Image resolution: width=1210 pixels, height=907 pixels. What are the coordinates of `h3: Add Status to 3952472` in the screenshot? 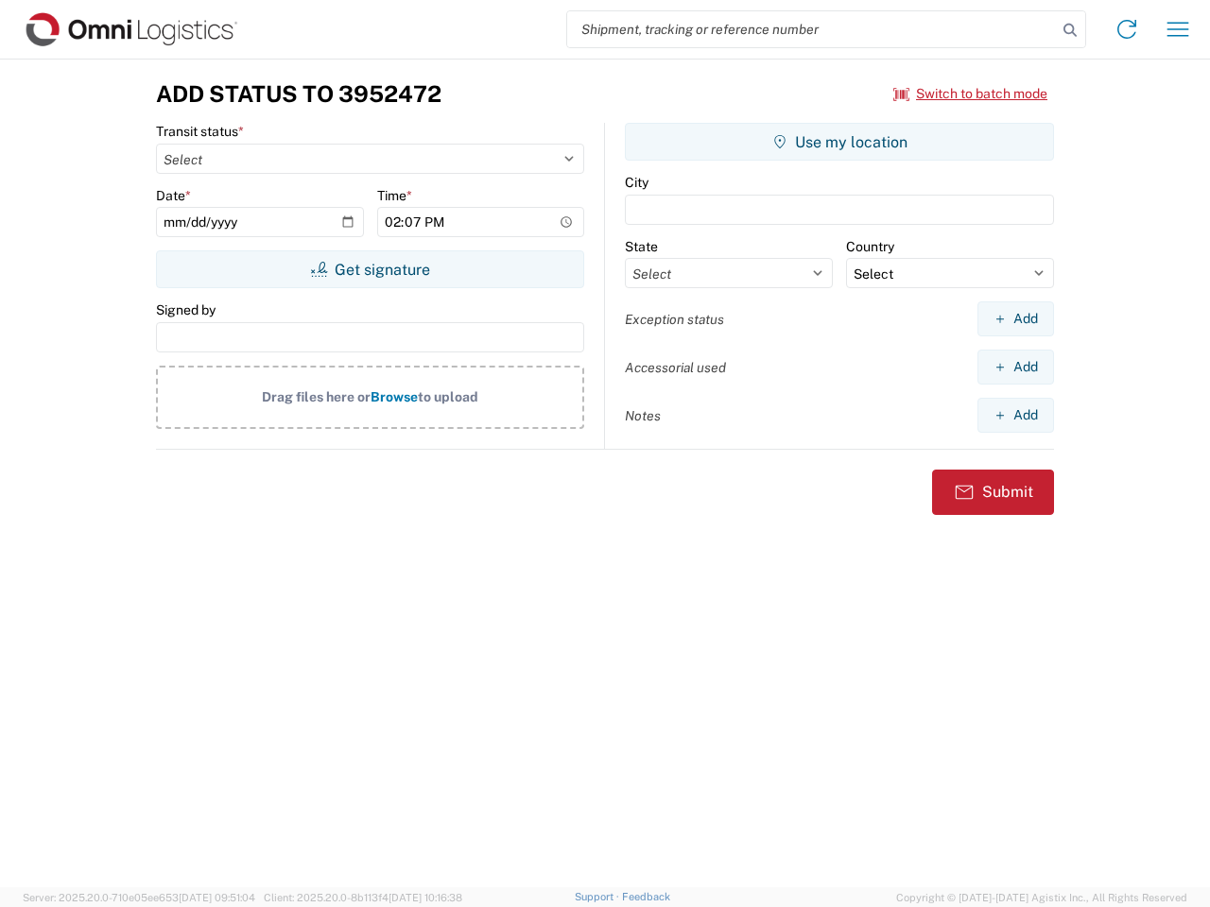 It's located at (299, 94).